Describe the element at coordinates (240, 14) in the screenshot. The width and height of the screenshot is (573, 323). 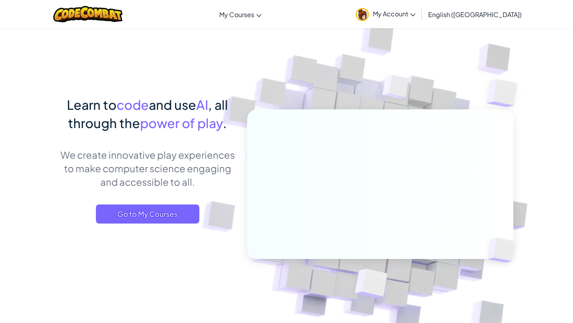
I see `a: My Courses` at that location.